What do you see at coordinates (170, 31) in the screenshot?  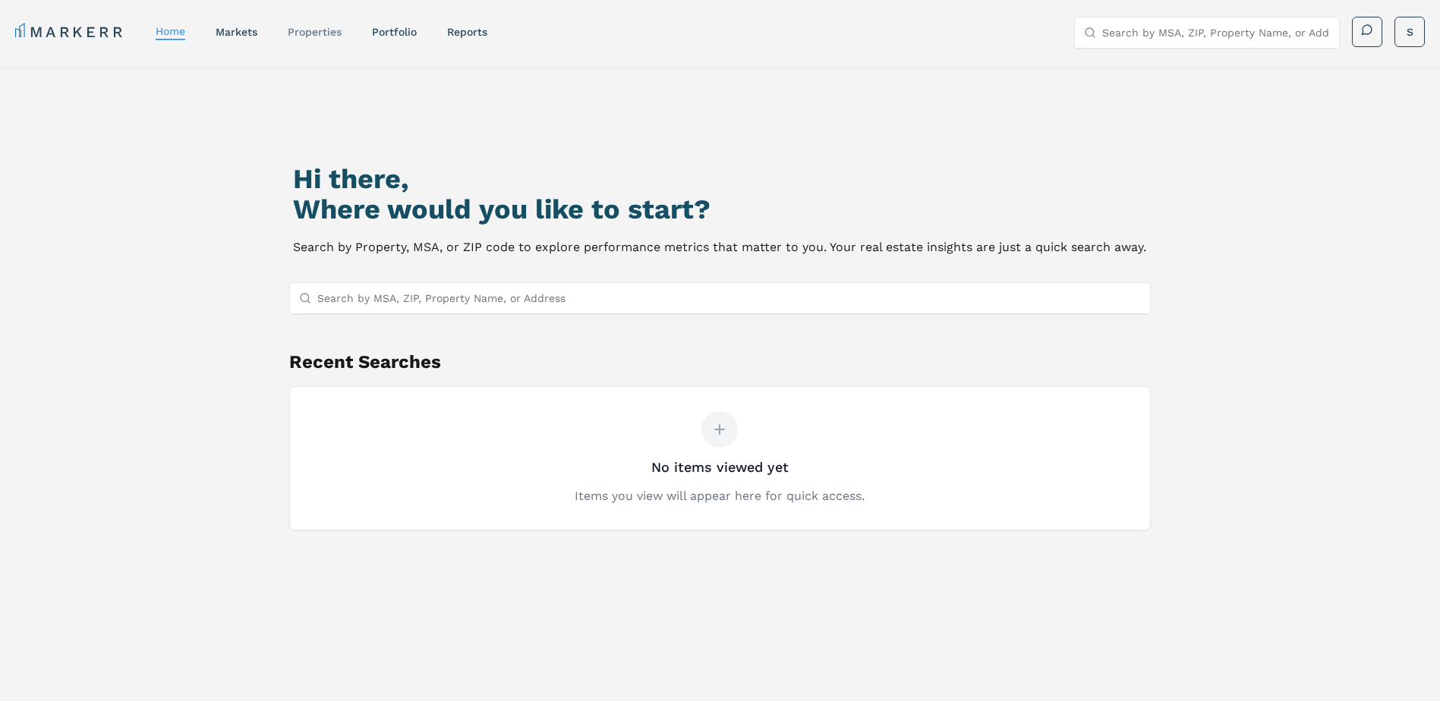 I see `a: home` at bounding box center [170, 31].